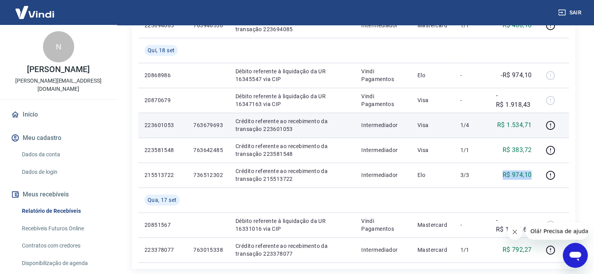 Image resolution: width=594 pixels, height=274 pixels. I want to click on a: Dados da conta, so click(63, 155).